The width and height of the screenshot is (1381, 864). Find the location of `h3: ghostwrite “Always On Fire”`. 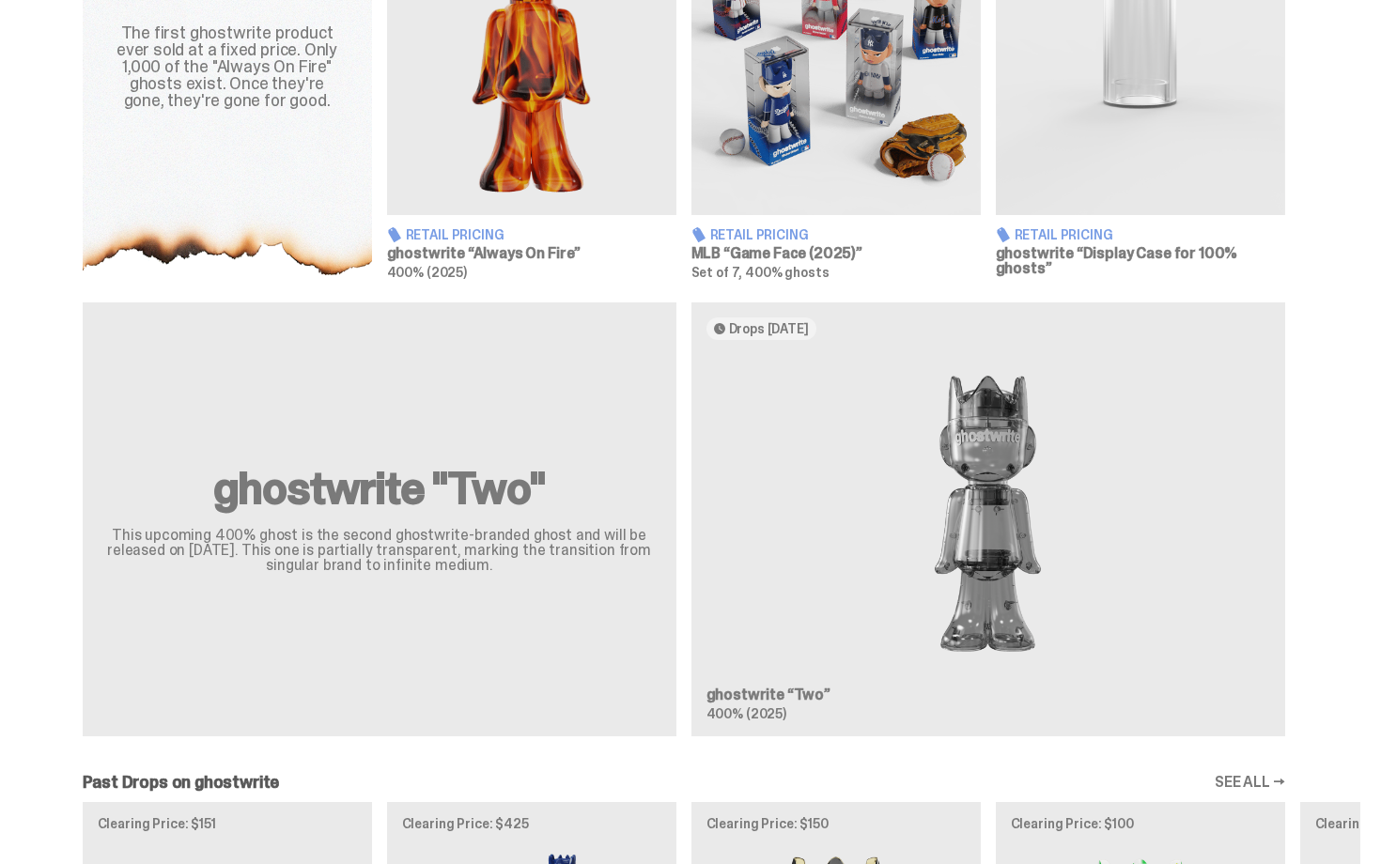

h3: ghostwrite “Always On Fire” is located at coordinates (532, 254).